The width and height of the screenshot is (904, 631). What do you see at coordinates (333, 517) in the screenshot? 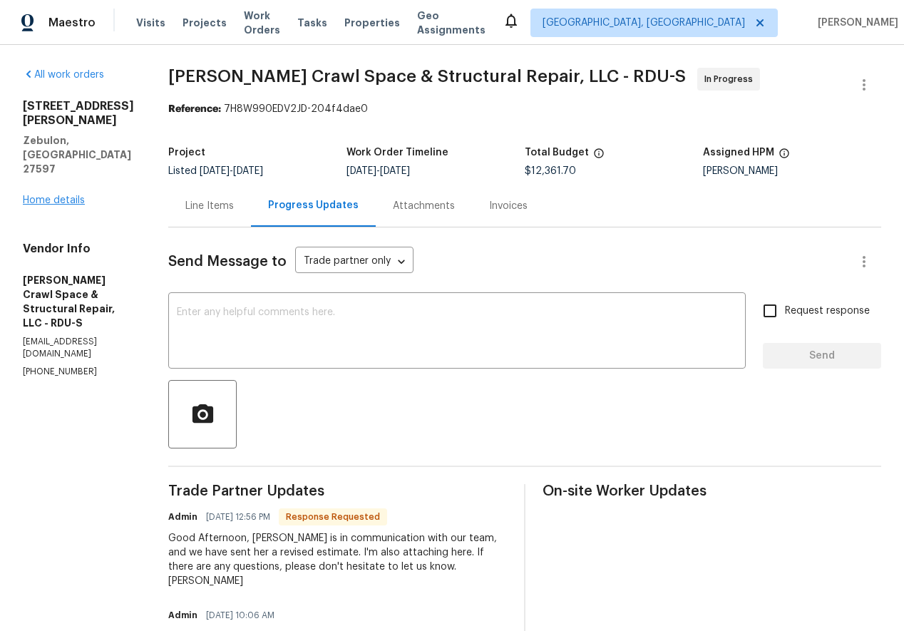
I see `span: Response Requested` at bounding box center [333, 517].